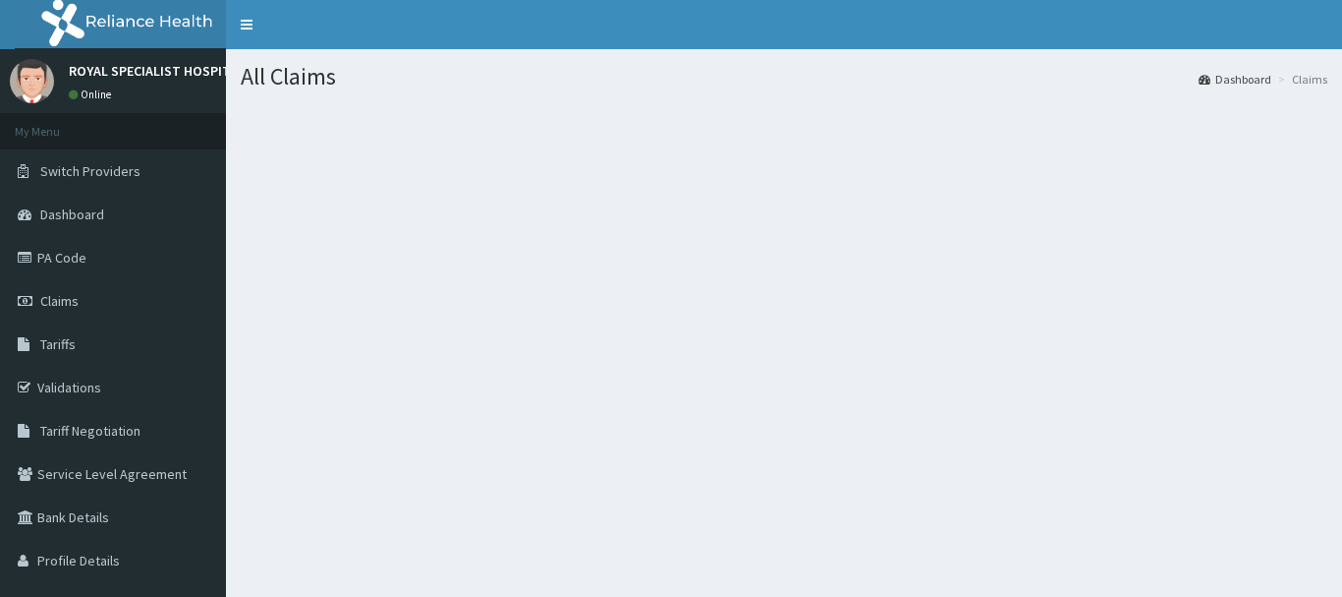 The height and width of the screenshot is (597, 1342). Describe the element at coordinates (92, 94) in the screenshot. I see `a: Online` at that location.